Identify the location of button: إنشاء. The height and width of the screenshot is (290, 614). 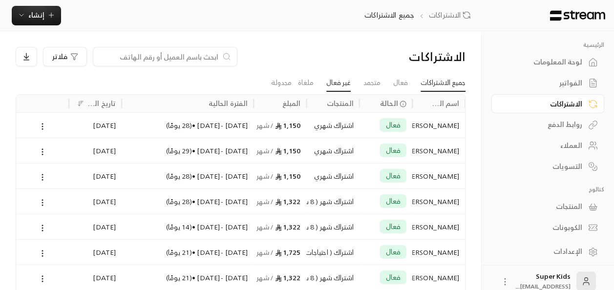
(36, 16).